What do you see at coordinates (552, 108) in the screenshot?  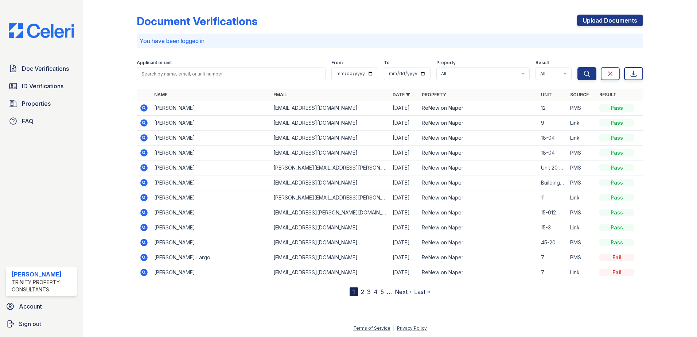 I see `td: 12` at bounding box center [552, 108].